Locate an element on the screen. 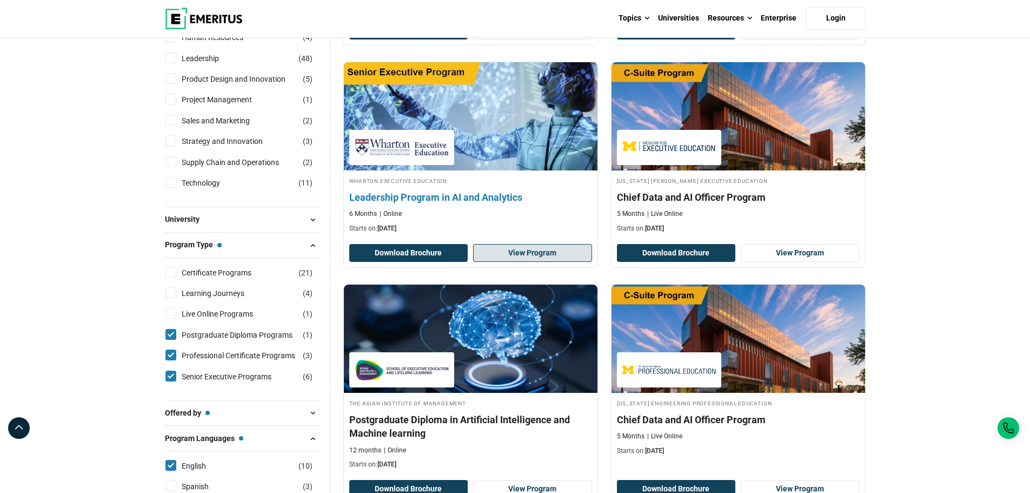  a: Supply Chain and Operations is located at coordinates (241, 162).